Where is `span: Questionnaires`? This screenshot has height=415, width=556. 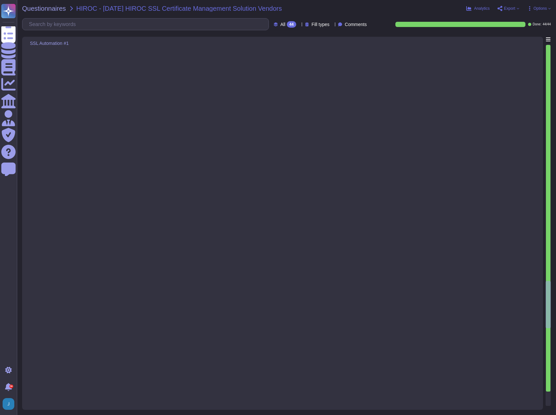 span: Questionnaires is located at coordinates (44, 8).